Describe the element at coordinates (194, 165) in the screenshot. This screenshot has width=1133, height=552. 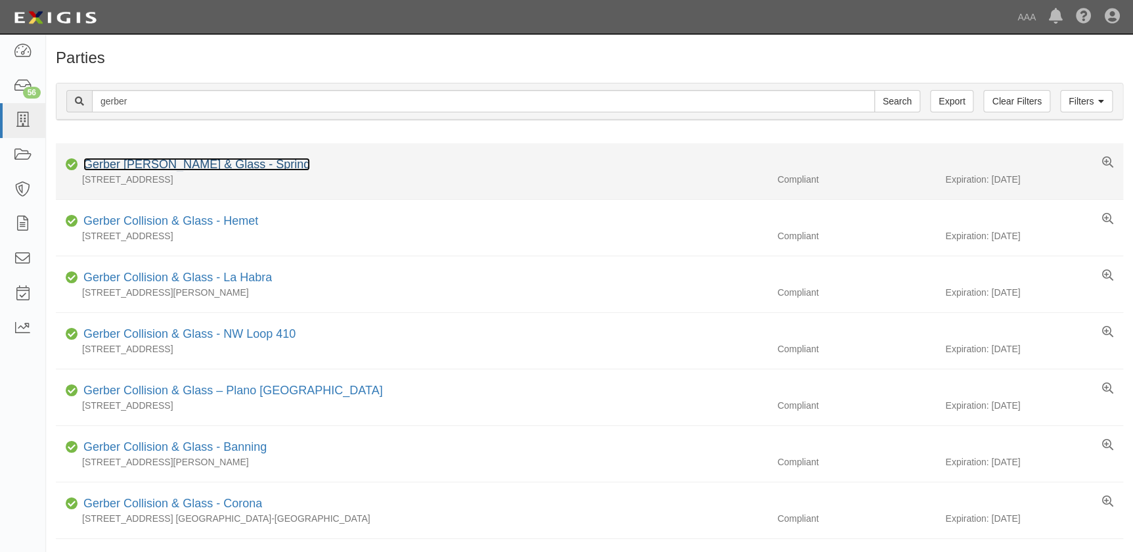
I see `div: Gerber Collison & Glass - Spring` at that location.